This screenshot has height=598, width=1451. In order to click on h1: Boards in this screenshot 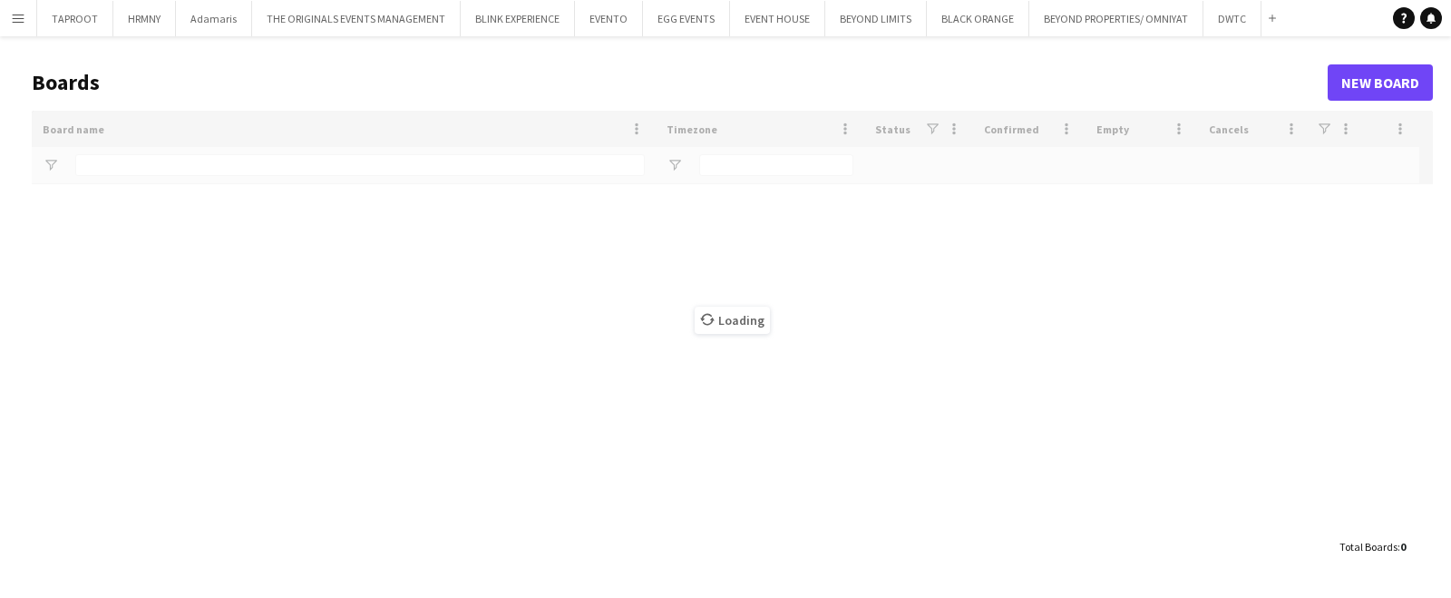, I will do `click(679, 83)`.